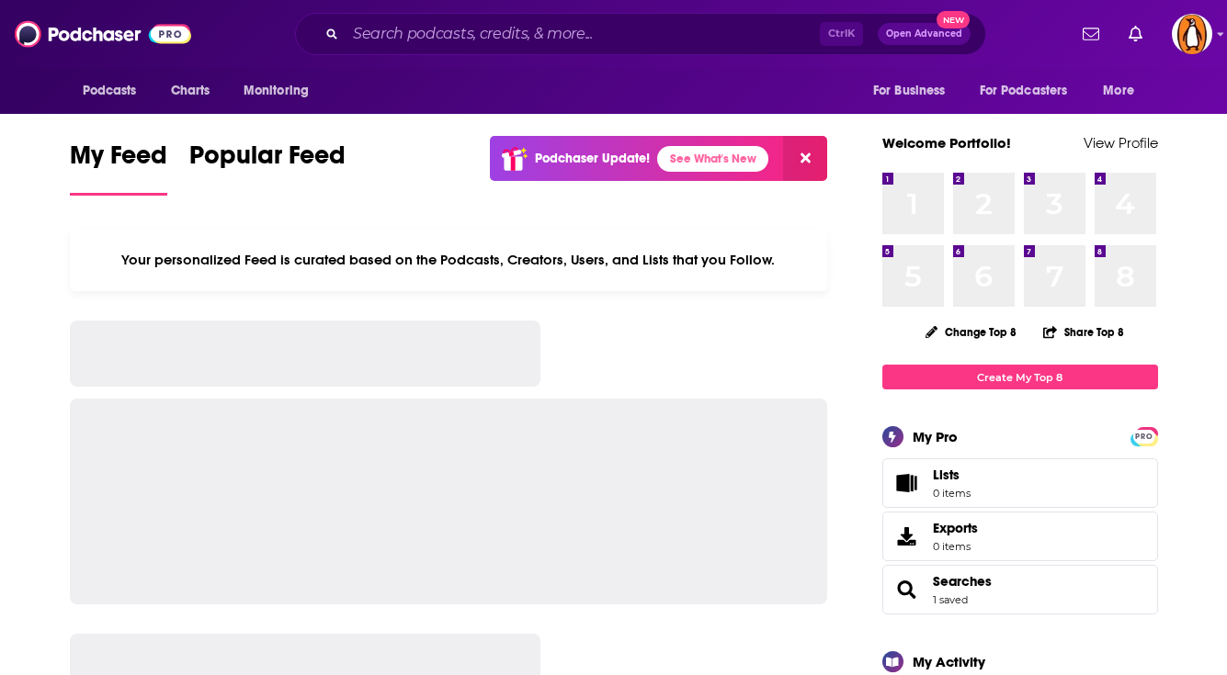  I want to click on div: My Activity, so click(948, 662).